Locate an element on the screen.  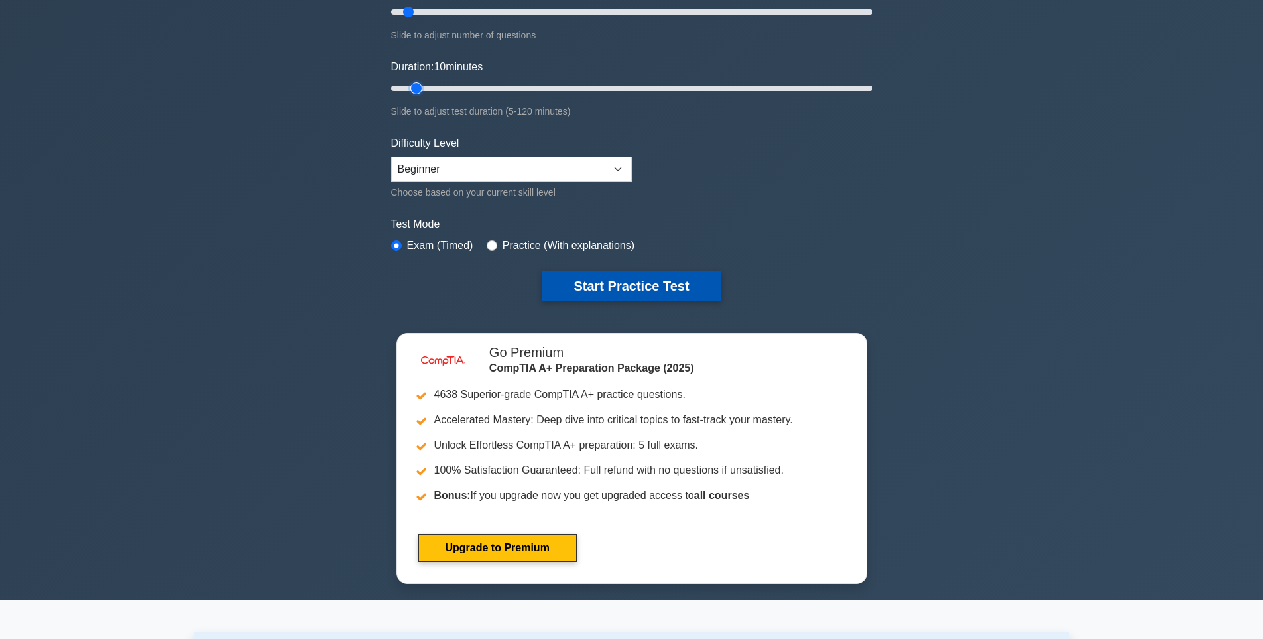
span: 10 is located at coordinates (440, 66).